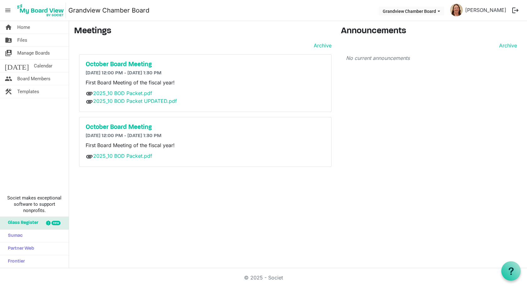  What do you see at coordinates (15, 262) in the screenshot?
I see `span: Frontier` at bounding box center [15, 262].